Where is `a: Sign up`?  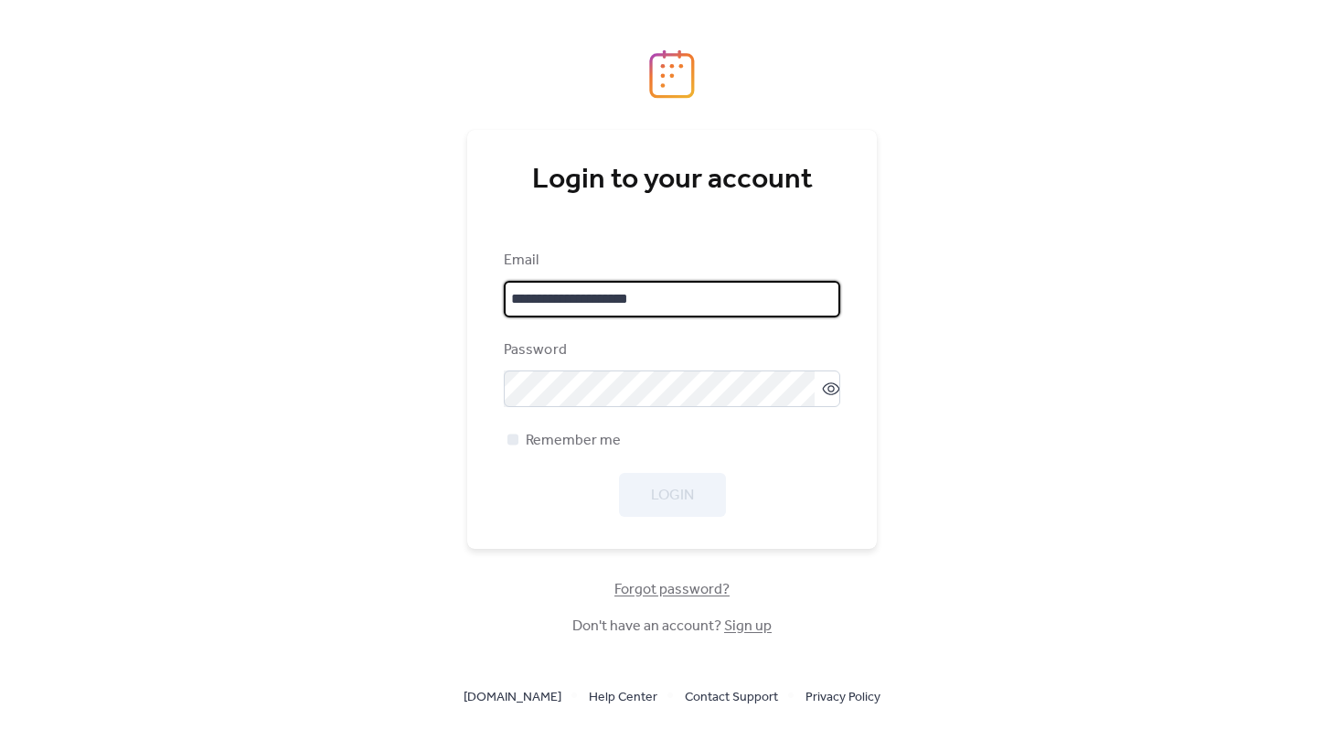
a: Sign up is located at coordinates (748, 625).